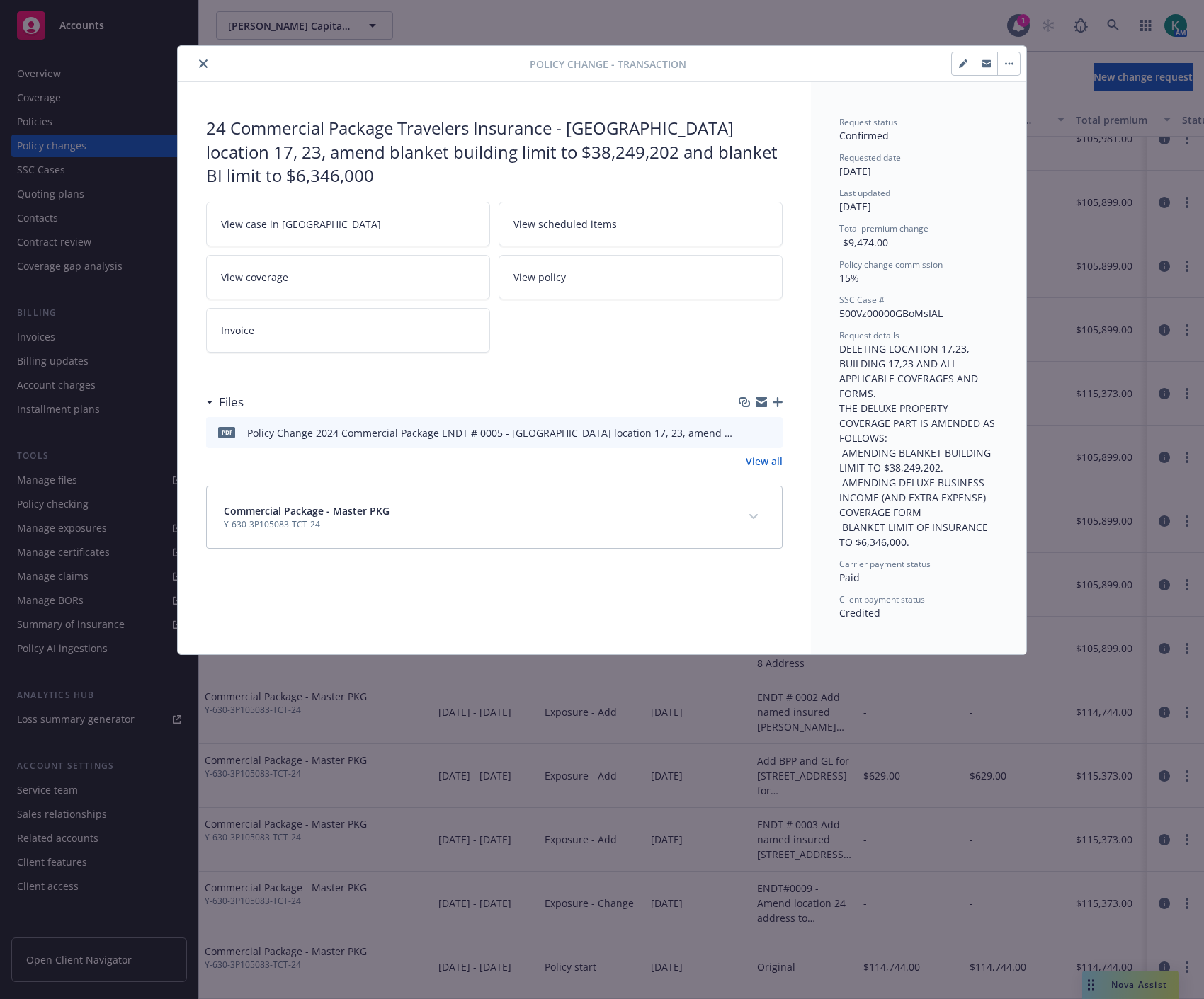 This screenshot has width=1204, height=999. What do you see at coordinates (539, 277) in the screenshot?
I see `span: View policy` at bounding box center [539, 277].